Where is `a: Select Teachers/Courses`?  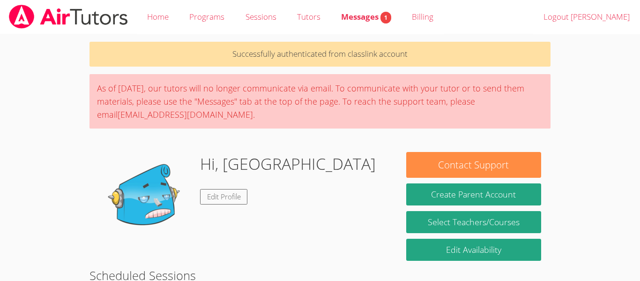
a: Select Teachers/Courses is located at coordinates (474, 222).